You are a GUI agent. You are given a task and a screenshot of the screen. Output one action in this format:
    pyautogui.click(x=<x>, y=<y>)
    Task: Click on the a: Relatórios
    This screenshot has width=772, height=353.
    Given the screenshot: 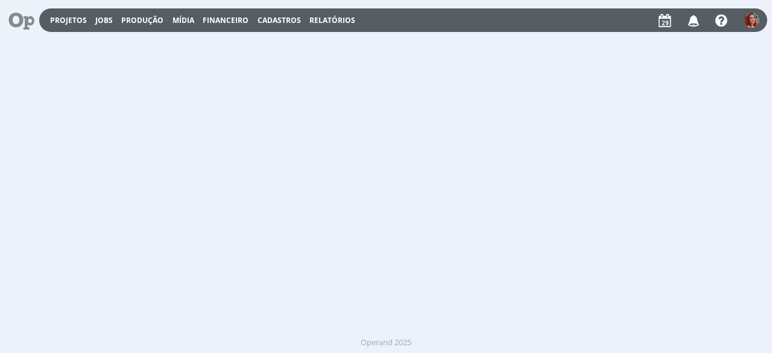 What is the action you would take?
    pyautogui.click(x=332, y=20)
    